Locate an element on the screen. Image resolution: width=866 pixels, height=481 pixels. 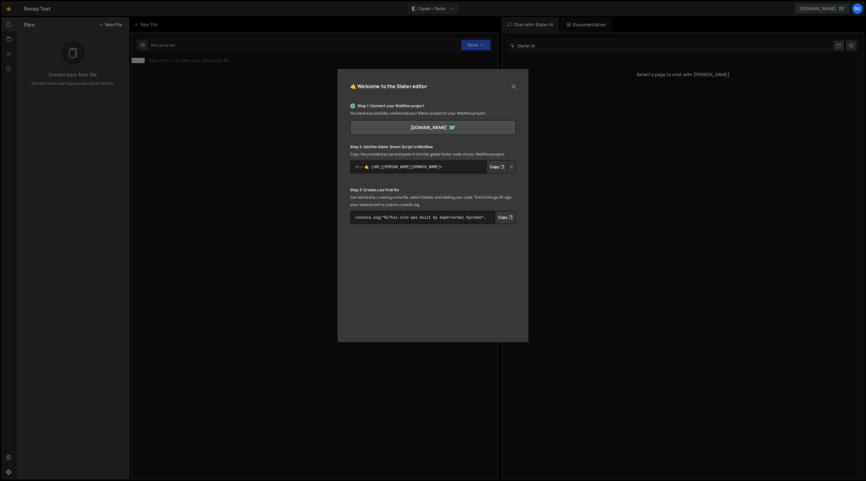
p: Step 3: Create your first file is located at coordinates (433, 190).